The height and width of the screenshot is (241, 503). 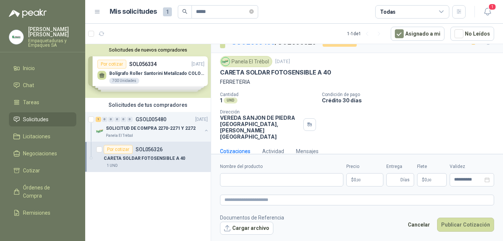 What do you see at coordinates (281, 166) in the screenshot?
I see `label: Nombre del producto` at bounding box center [281, 166].